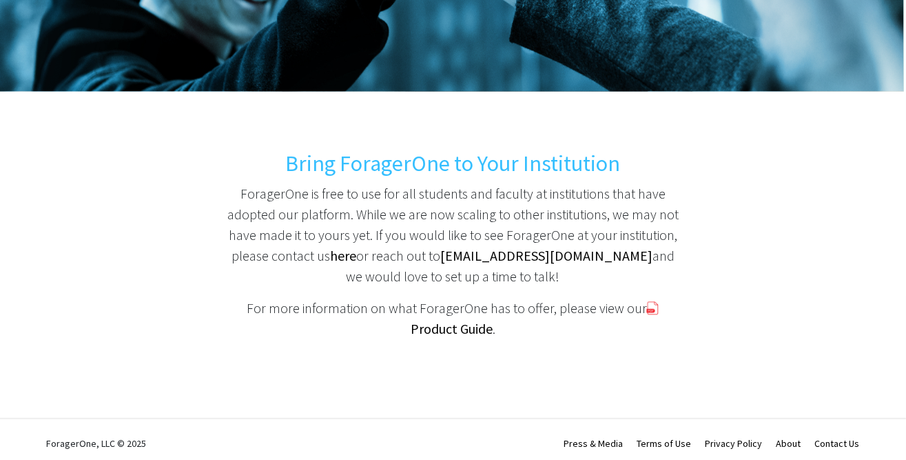 This screenshot has height=460, width=906. Describe the element at coordinates (837, 443) in the screenshot. I see `a: Contact Us` at that location.